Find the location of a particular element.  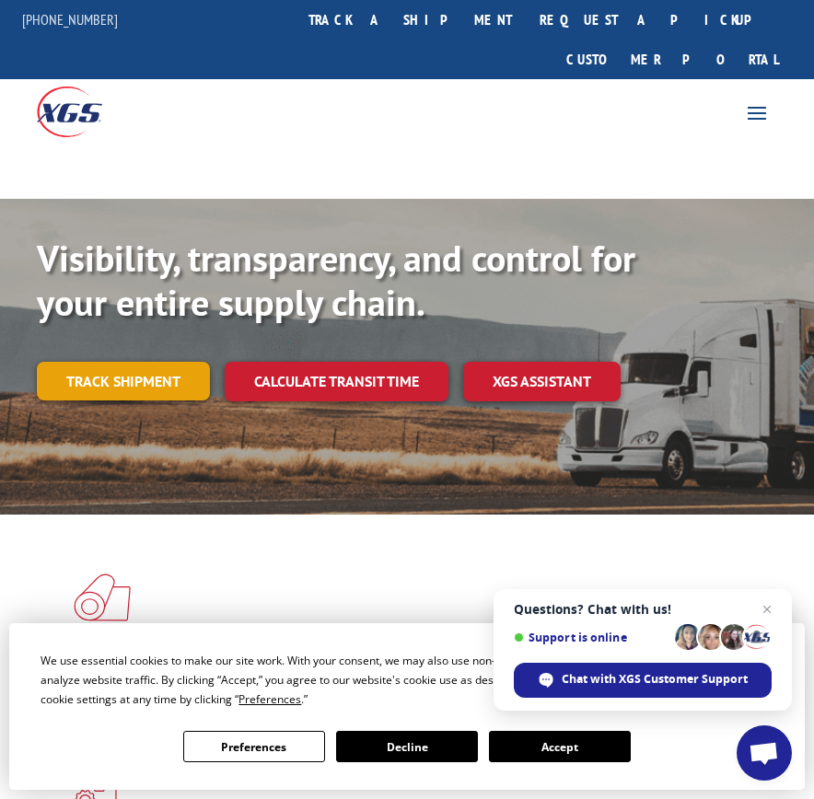

a: Calculate transit time is located at coordinates (336, 381).